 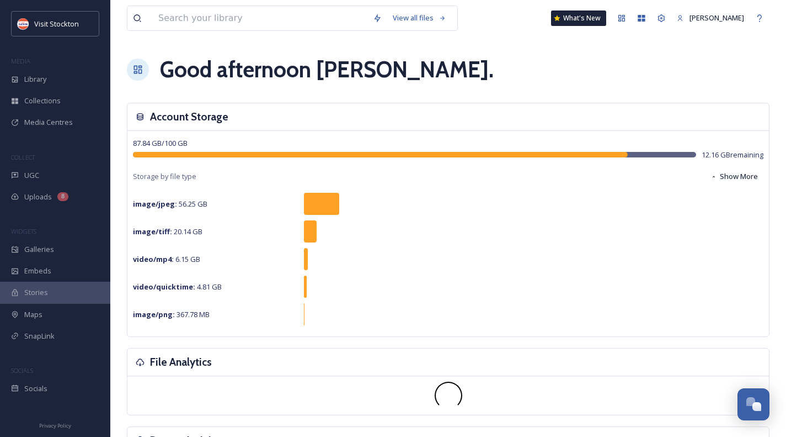 What do you see at coordinates (31, 175) in the screenshot?
I see `span: UGC` at bounding box center [31, 175].